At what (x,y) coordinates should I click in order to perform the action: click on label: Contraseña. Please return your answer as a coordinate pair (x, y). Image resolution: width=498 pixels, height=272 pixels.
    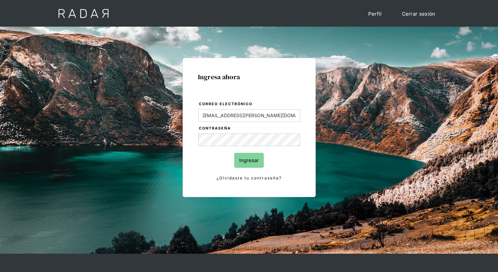
    Looking at the image, I should click on (250, 128).